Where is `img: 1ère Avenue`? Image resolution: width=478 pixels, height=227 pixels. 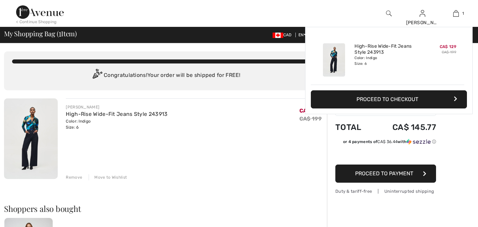 img: 1ère Avenue is located at coordinates (40, 12).